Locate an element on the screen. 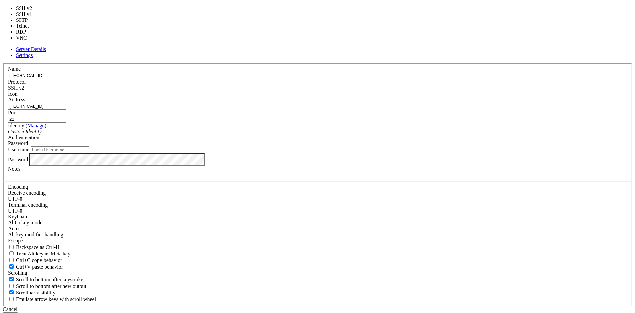 This screenshot has width=635, height=313. label: Keyboard is located at coordinates (18, 216).